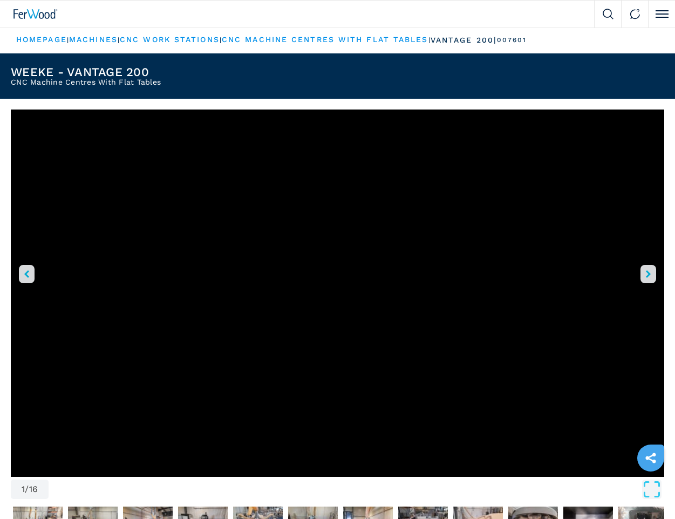  Describe the element at coordinates (42, 39) in the screenshot. I see `a: HOMEPAGE` at that location.